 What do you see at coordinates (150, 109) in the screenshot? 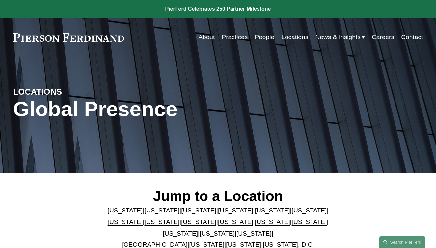
I see `h1: Global Presence` at bounding box center [150, 109].